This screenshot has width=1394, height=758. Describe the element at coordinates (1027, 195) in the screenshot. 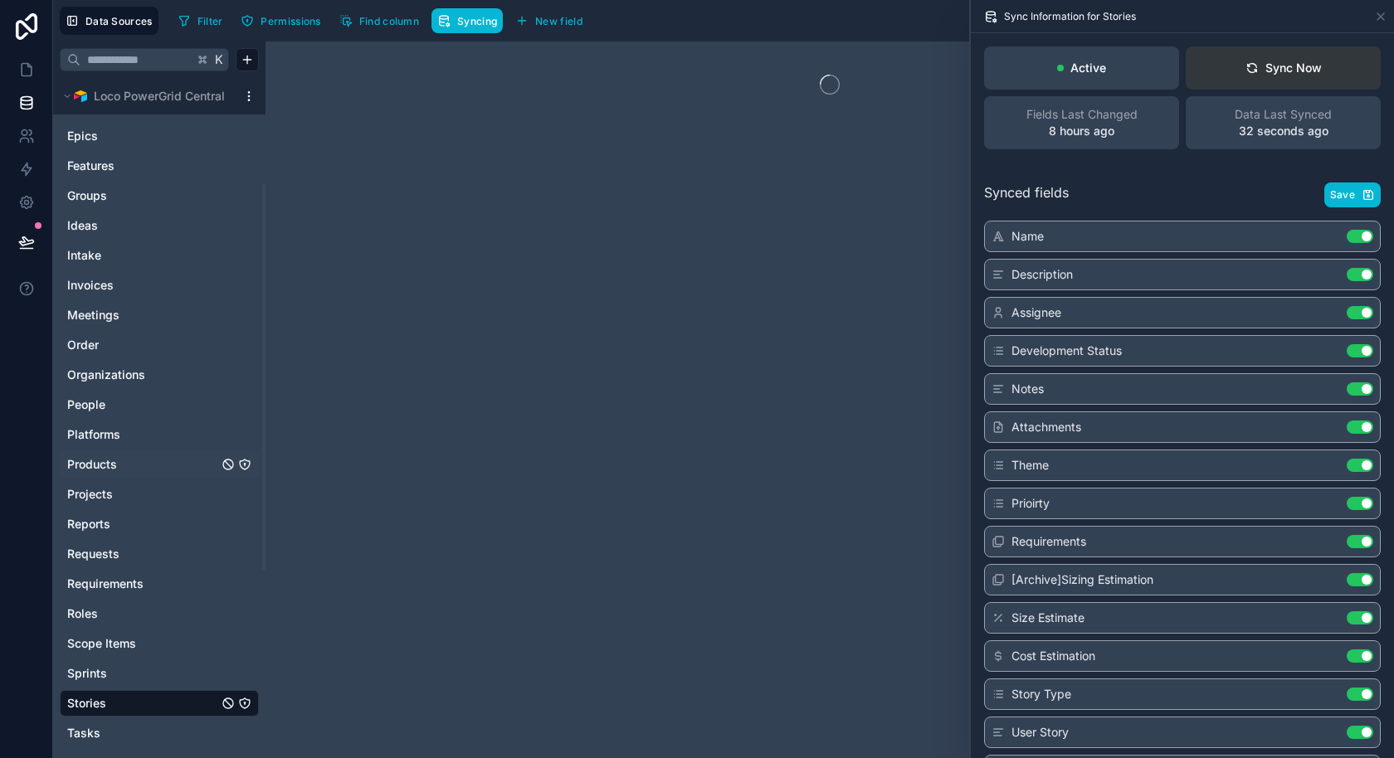

I see `span: Synced fields` at that location.